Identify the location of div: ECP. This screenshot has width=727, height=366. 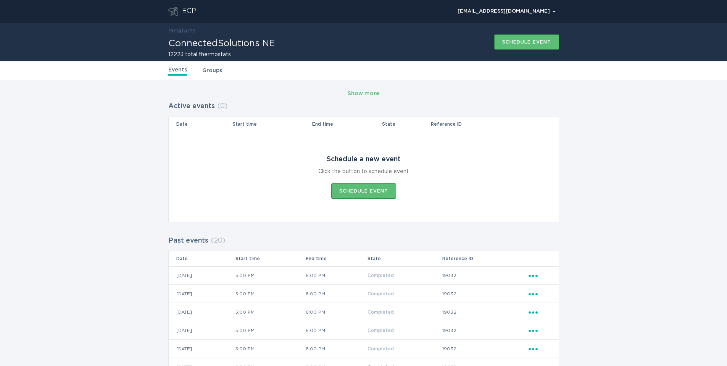
(189, 11).